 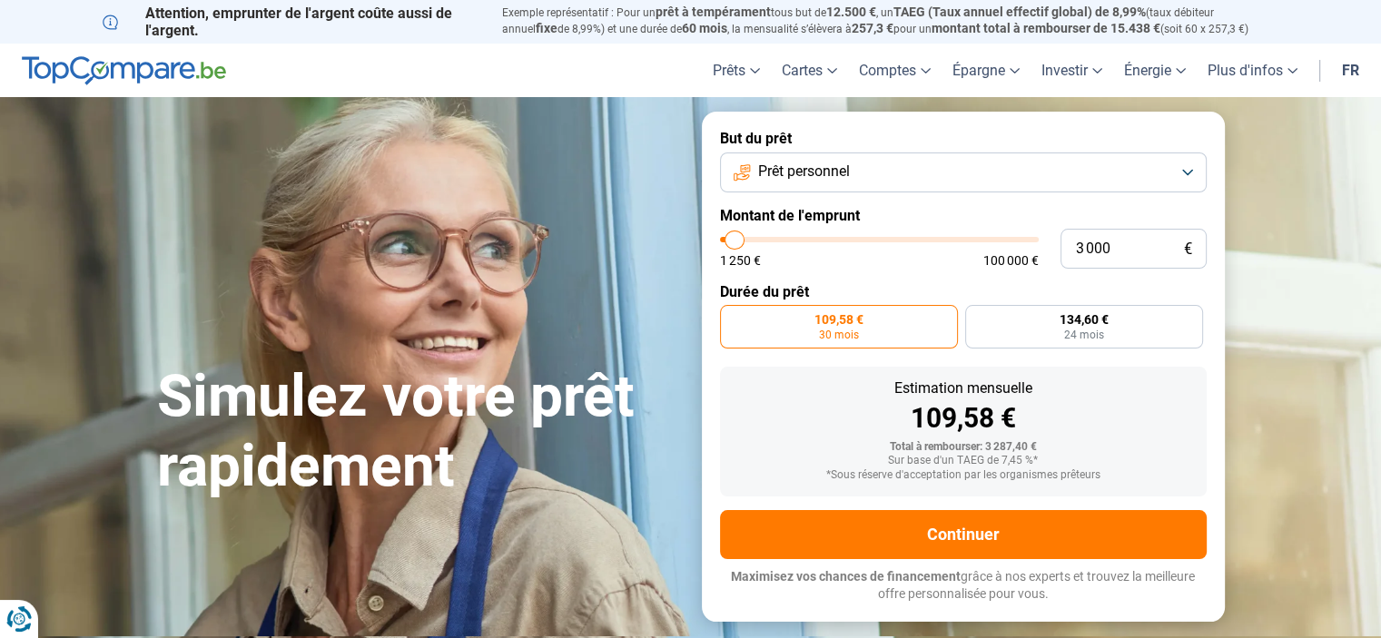 I want to click on span: 1 250 €, so click(x=740, y=261).